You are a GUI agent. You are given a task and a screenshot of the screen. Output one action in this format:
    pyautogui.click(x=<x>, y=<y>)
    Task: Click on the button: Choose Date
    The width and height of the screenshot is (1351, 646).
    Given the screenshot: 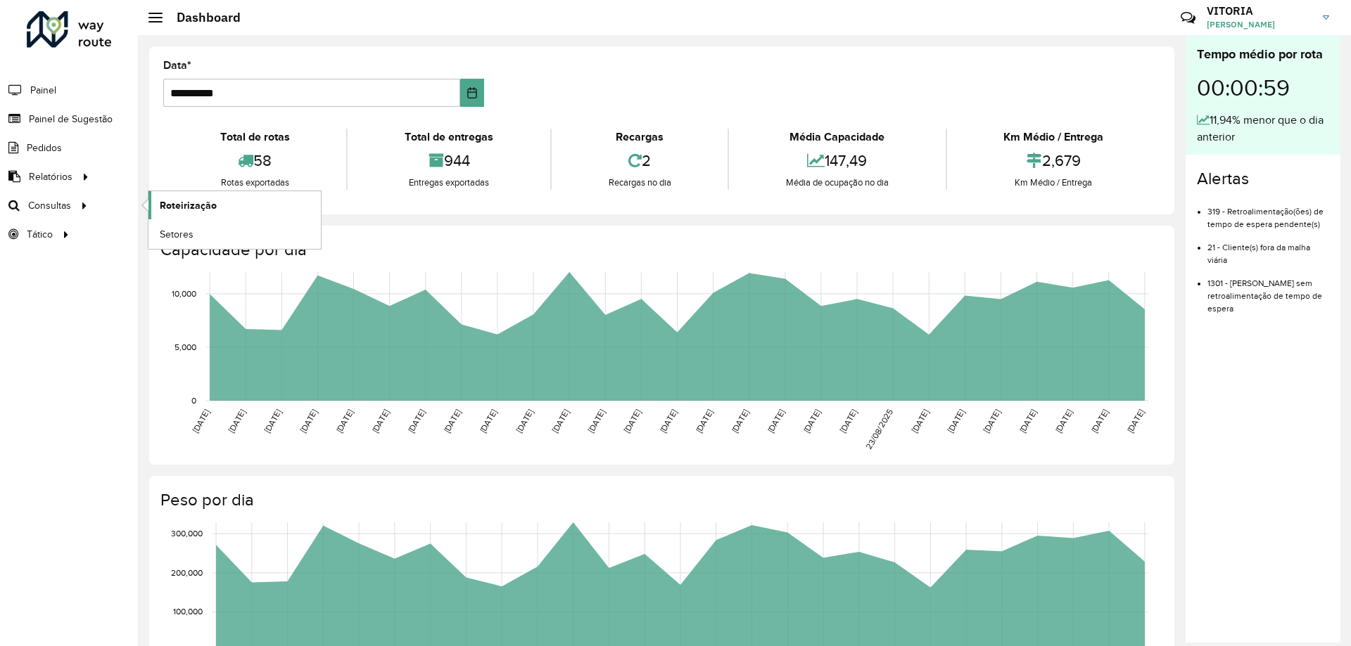 What is the action you would take?
    pyautogui.click(x=472, y=93)
    